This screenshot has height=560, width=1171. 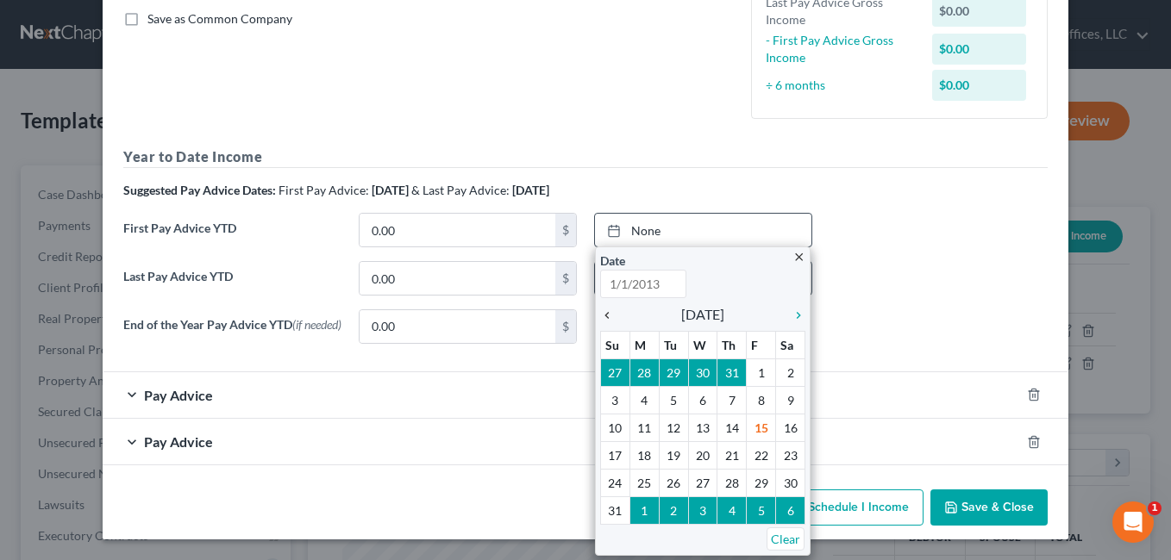 What do you see at coordinates (612, 260) in the screenshot?
I see `label: Date` at bounding box center [612, 260].